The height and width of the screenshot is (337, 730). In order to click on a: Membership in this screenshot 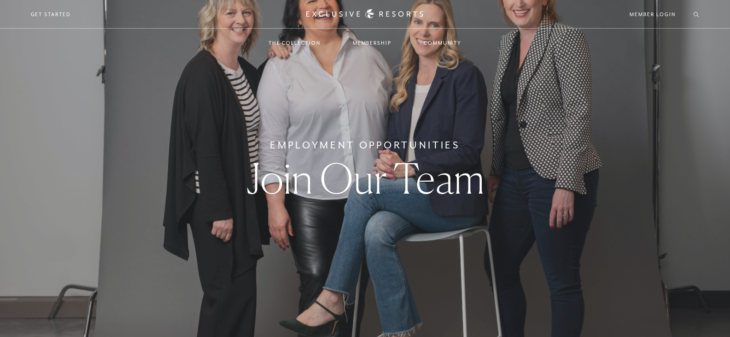, I will do `click(372, 43)`.